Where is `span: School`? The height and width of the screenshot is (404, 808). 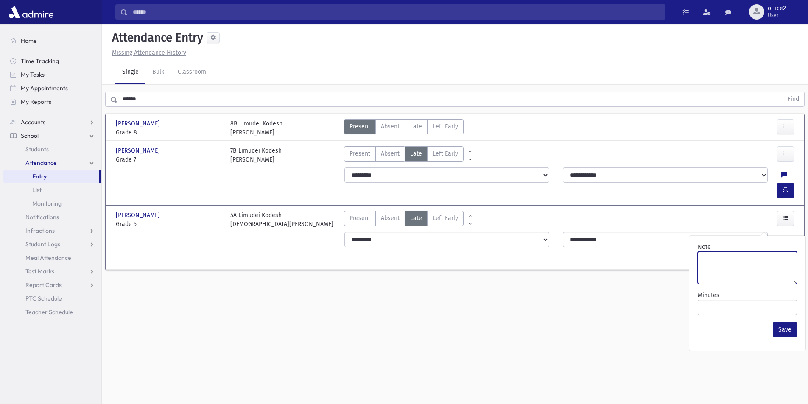
span: School is located at coordinates (30, 136).